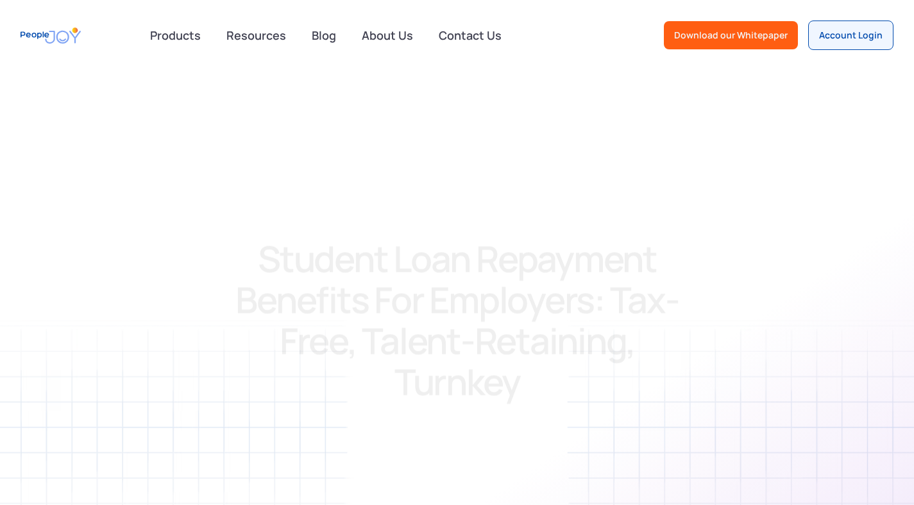  I want to click on div: Download our Whitepaper, so click(730, 35).